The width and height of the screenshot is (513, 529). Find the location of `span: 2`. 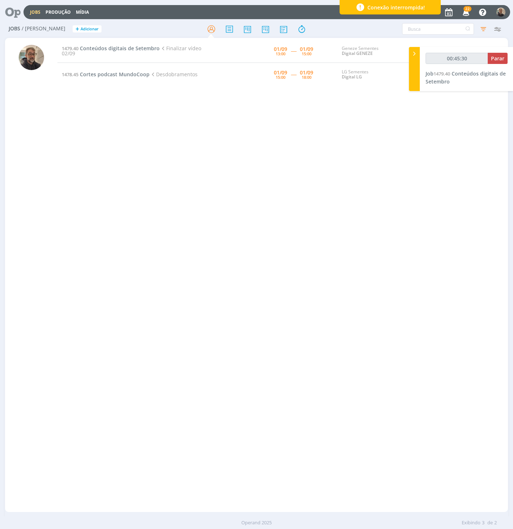

span: 2 is located at coordinates (496, 523).